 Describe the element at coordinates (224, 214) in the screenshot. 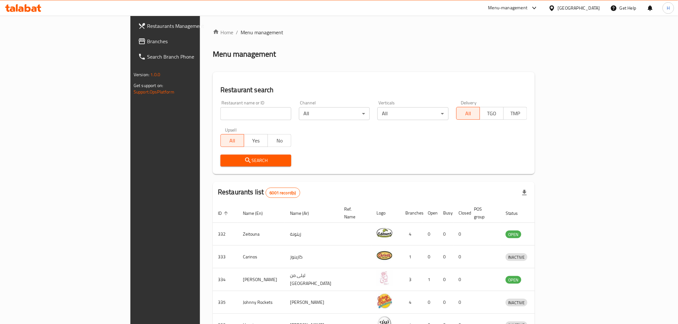

I see `span: ID` at that location.